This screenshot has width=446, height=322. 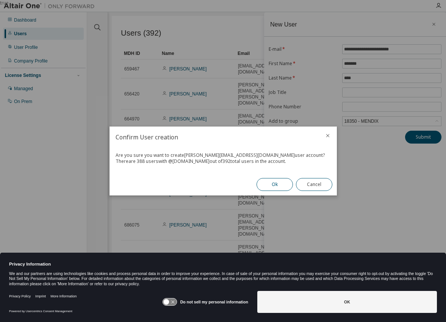 What do you see at coordinates (314, 184) in the screenshot?
I see `button: Cancel` at bounding box center [314, 184].